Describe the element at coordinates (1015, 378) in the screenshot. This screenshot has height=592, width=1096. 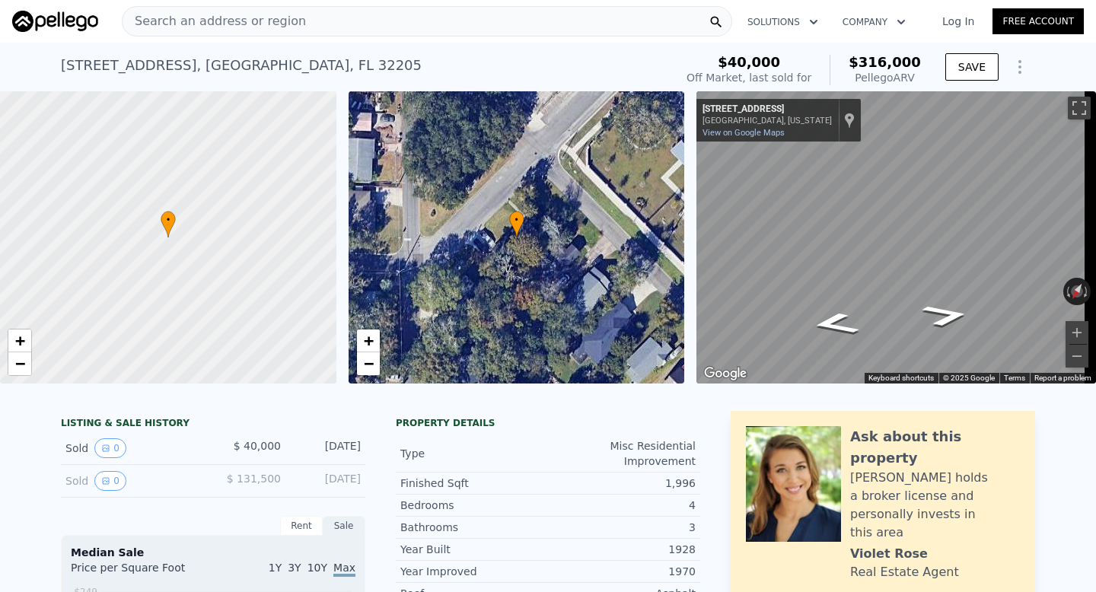
I see `a: Terms` at that location.